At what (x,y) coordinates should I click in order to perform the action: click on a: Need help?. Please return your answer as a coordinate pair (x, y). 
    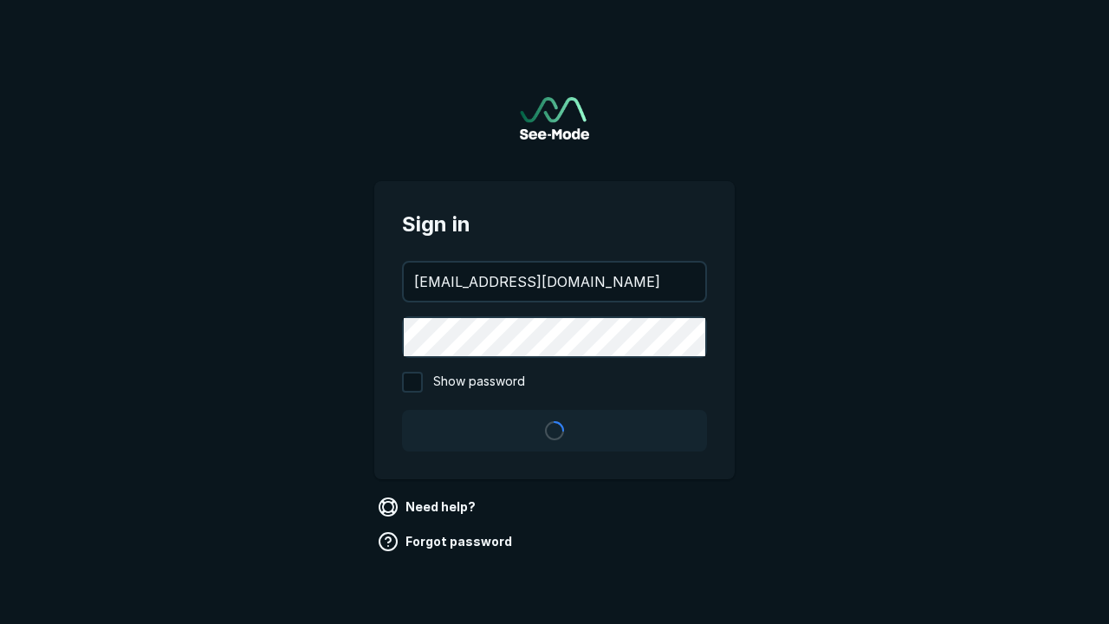
    Looking at the image, I should click on (428, 507).